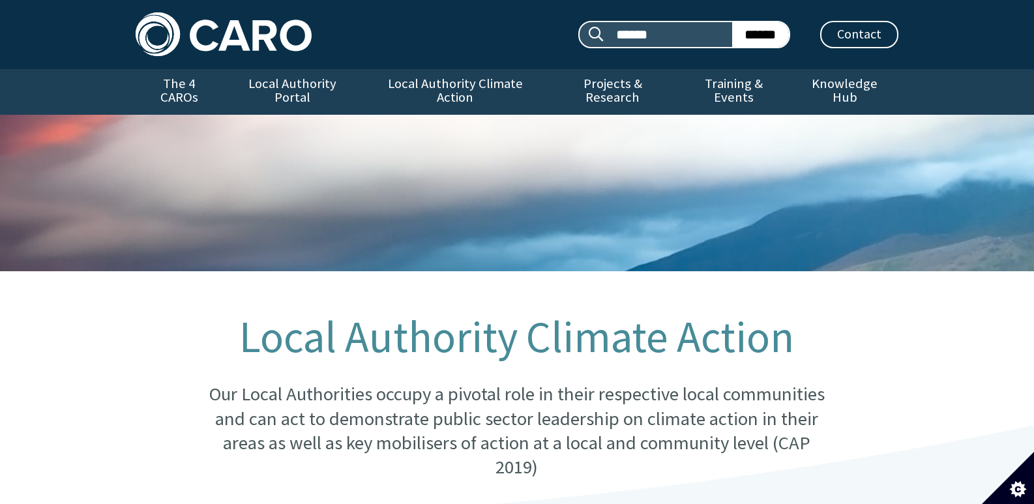  What do you see at coordinates (292, 92) in the screenshot?
I see `a: Local Authority Portal` at bounding box center [292, 92].